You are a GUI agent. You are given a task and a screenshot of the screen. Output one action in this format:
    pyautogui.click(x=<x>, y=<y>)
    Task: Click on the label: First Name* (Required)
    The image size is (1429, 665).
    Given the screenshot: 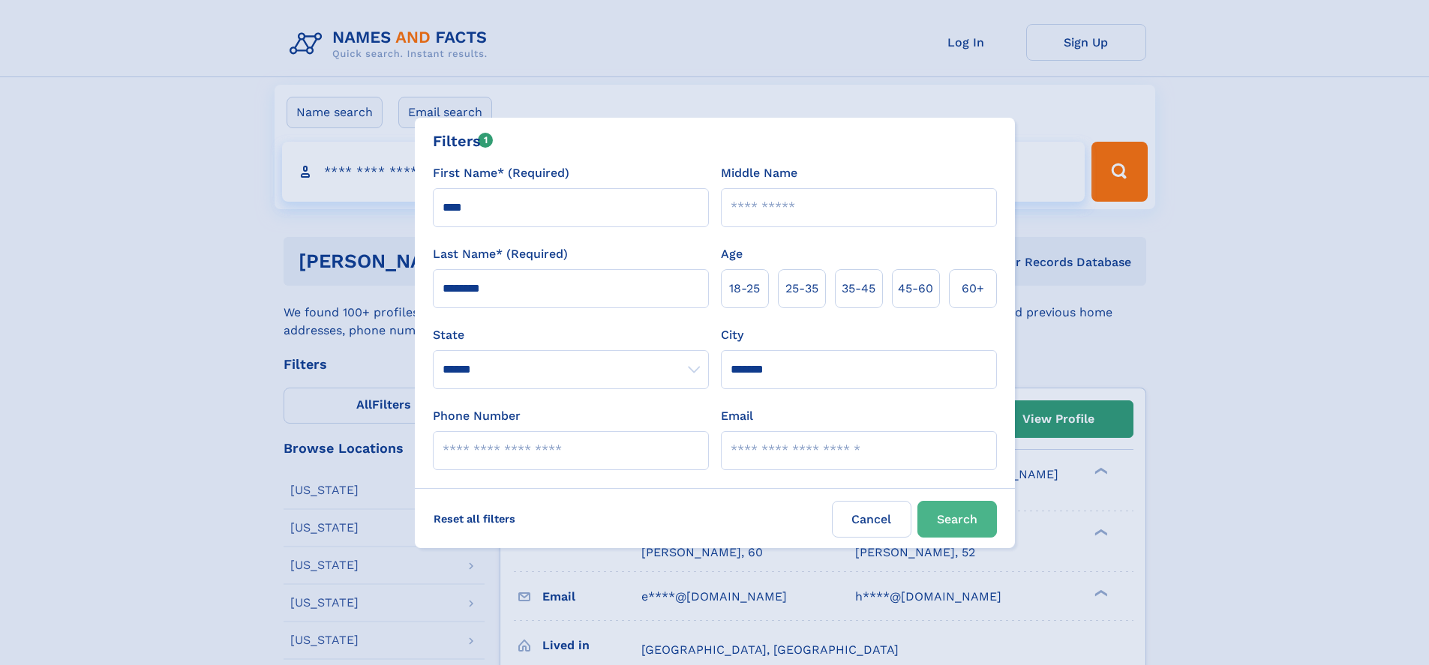 What is the action you would take?
    pyautogui.click(x=501, y=173)
    